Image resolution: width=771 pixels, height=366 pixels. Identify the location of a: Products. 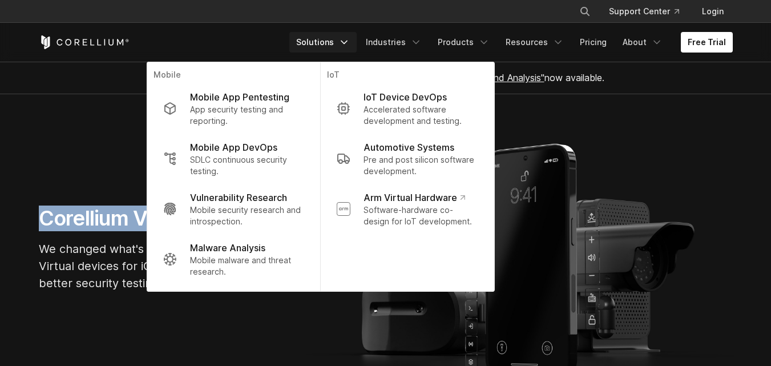
(464, 42).